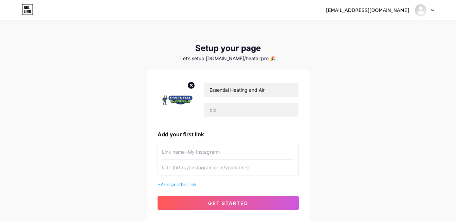 The width and height of the screenshot is (456, 221). I want to click on input: Link name (My Instagram), so click(228, 151).